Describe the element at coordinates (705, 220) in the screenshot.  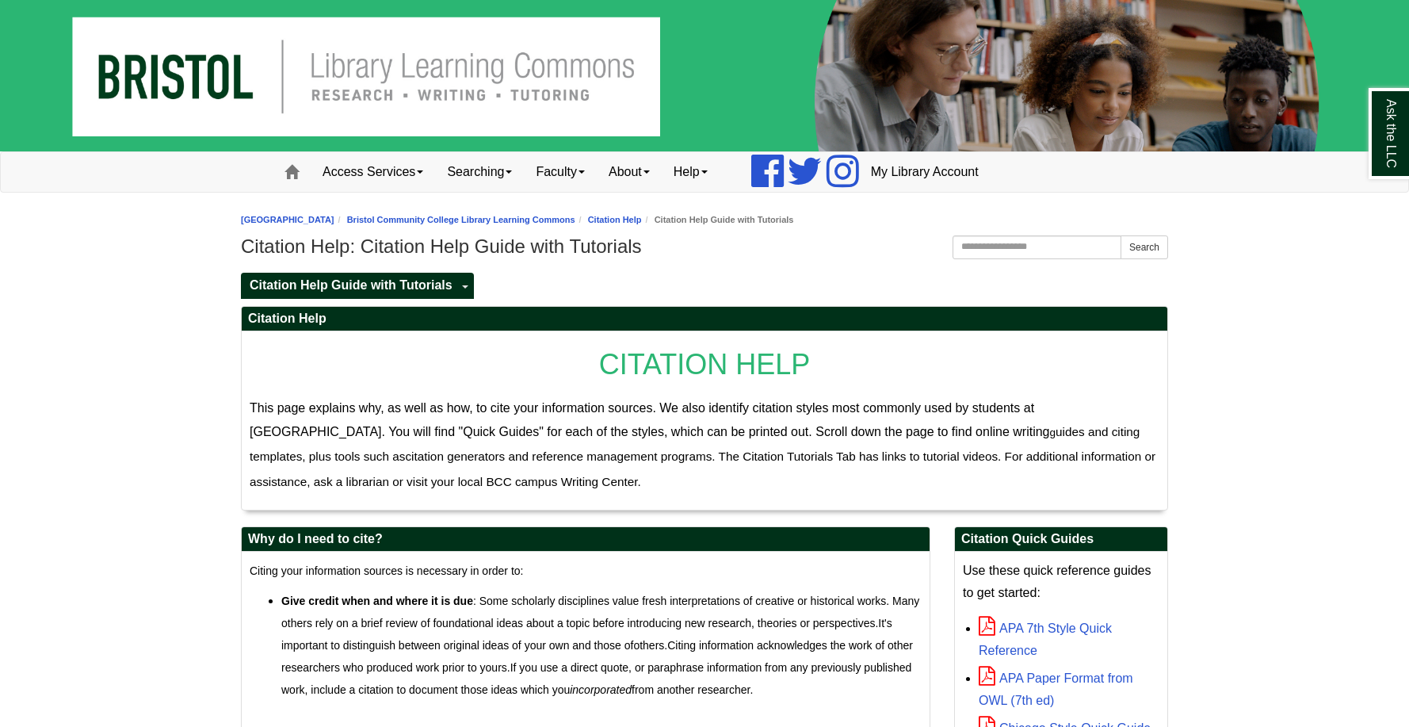
I see `nav: breadcrumb` at that location.